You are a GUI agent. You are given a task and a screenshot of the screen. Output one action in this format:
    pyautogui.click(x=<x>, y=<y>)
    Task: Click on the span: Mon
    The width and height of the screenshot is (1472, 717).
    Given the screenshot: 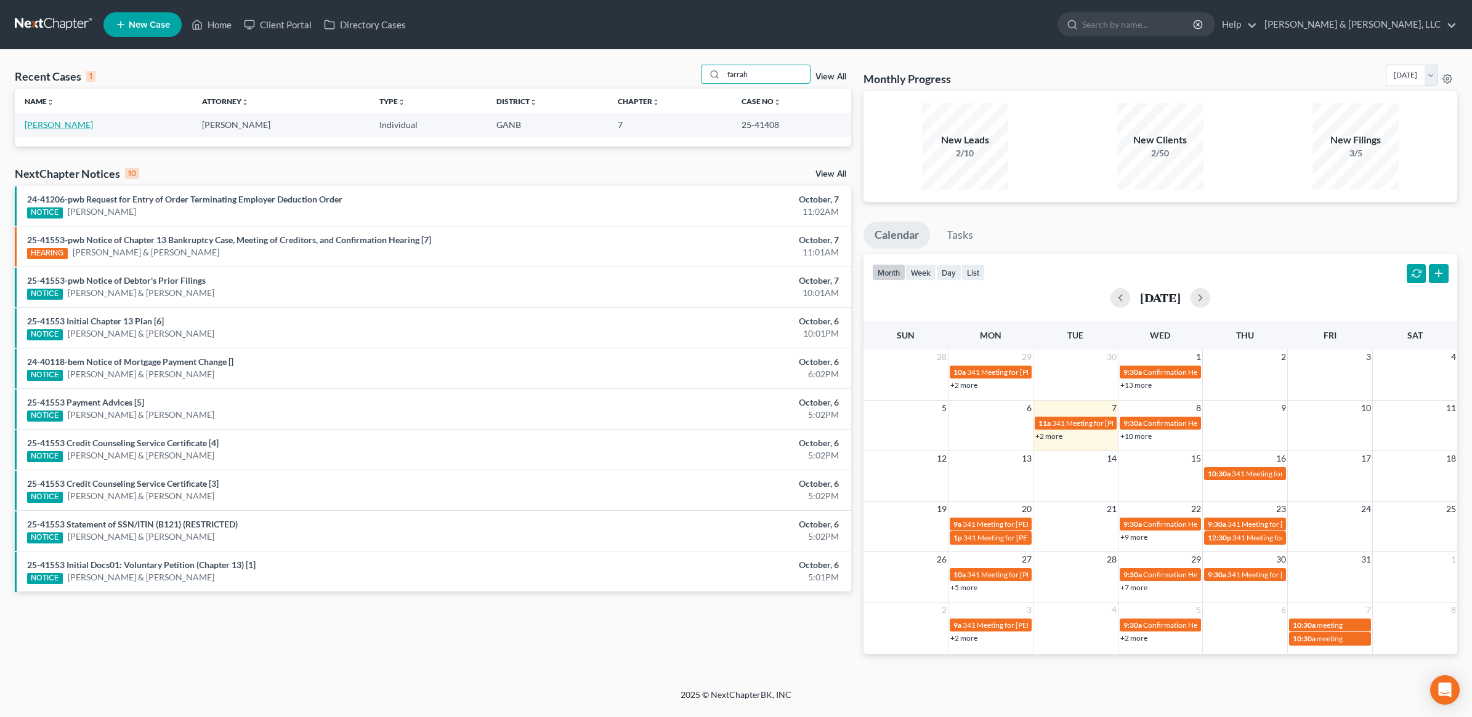 What is the action you would take?
    pyautogui.click(x=990, y=335)
    